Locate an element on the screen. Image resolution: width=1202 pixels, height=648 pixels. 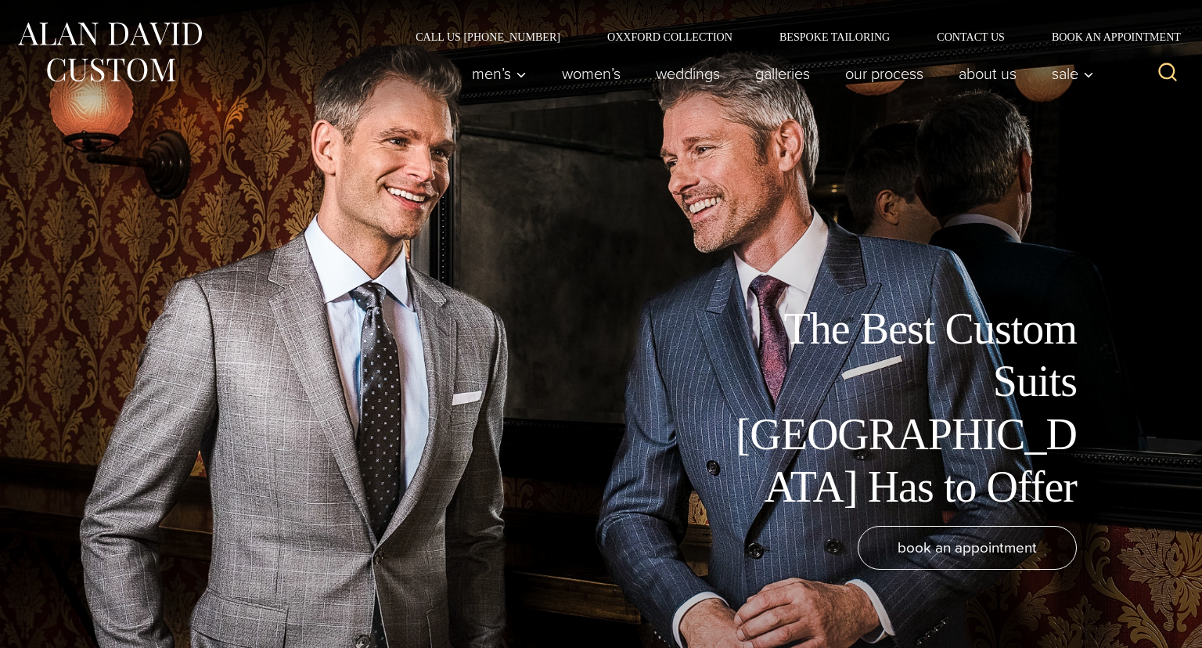
span: Men’s is located at coordinates (499, 74).